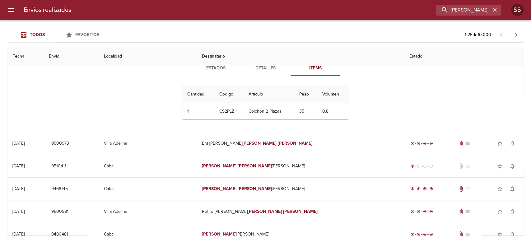  Describe the element at coordinates (47, 10) in the screenshot. I see `h6: Envios realizados` at that location.